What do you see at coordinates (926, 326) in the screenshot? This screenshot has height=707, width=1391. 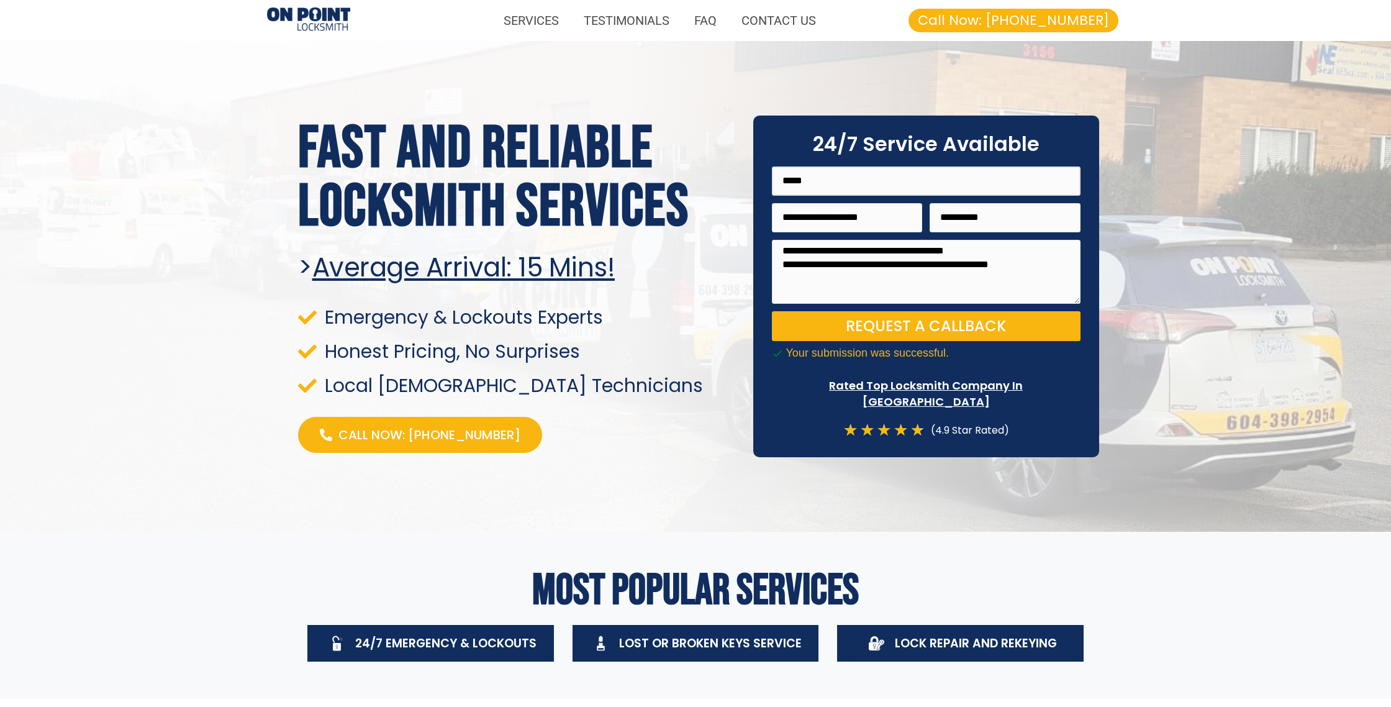 I see `button: Request a Callback` at bounding box center [926, 326].